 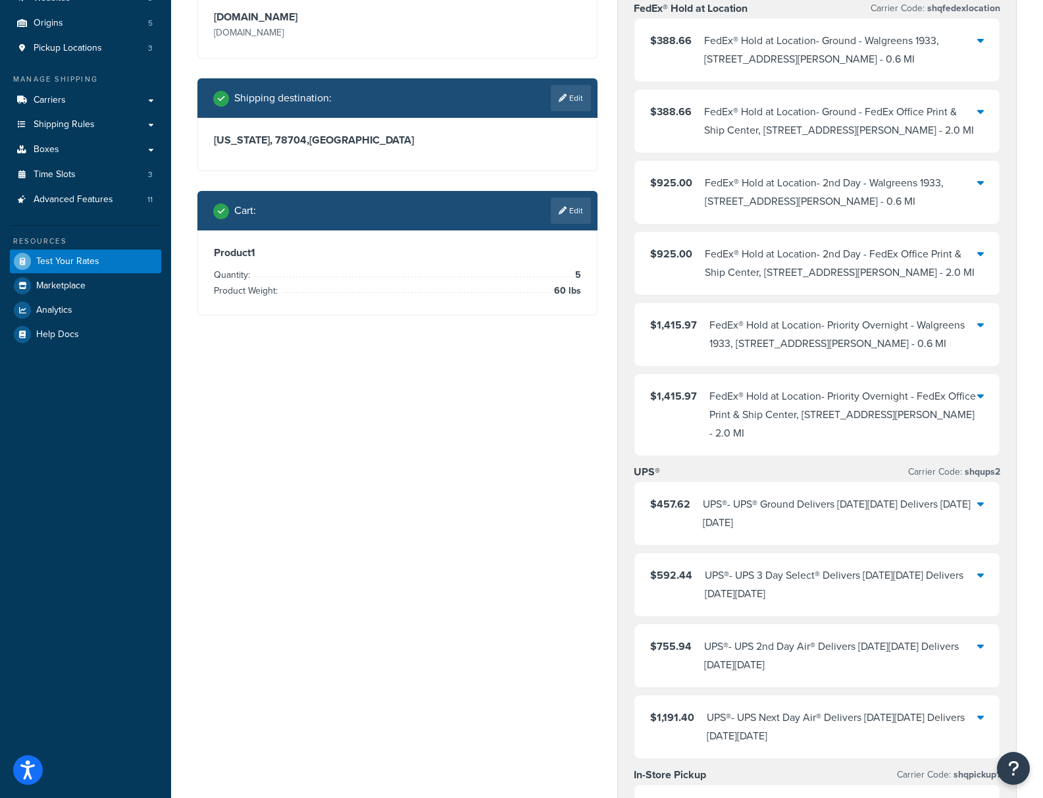 I want to click on a: Help Docs, so click(x=86, y=334).